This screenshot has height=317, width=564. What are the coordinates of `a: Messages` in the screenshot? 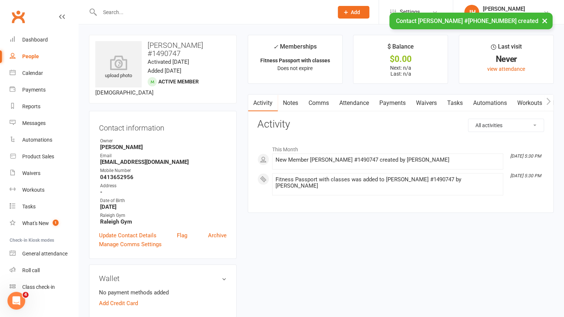 It's located at (44, 123).